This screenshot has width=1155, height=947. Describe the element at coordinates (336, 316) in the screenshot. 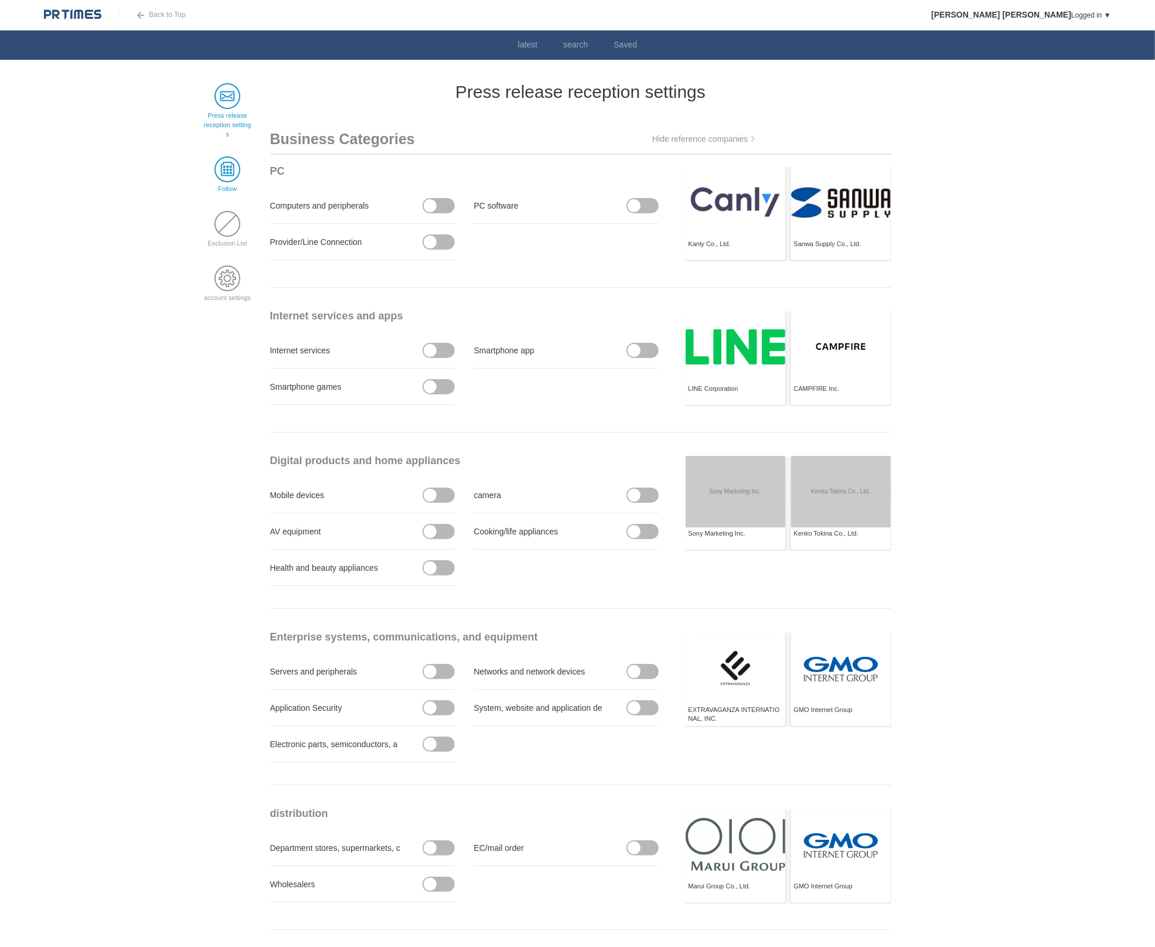

I see `font: Internet services and apps` at that location.